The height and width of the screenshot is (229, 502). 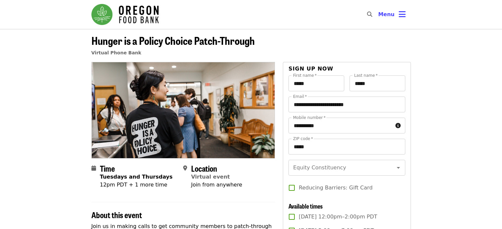 I want to click on label: ZIP code, so click(x=303, y=139).